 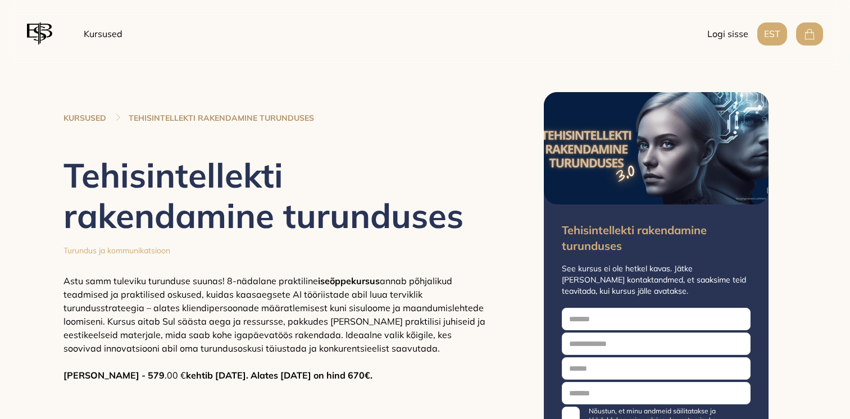 I want to click on button: EST, so click(x=772, y=34).